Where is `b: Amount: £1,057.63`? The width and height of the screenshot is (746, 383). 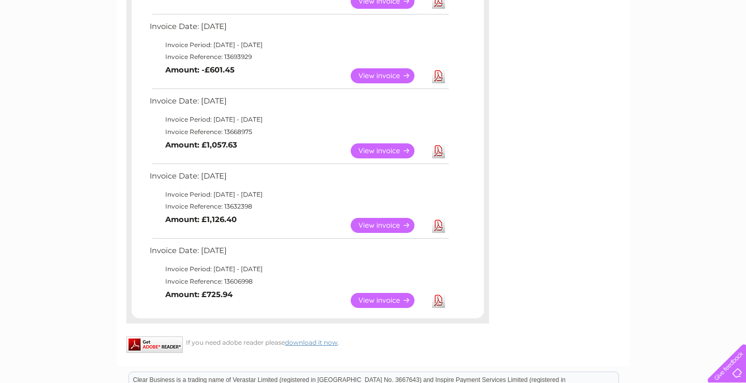 b: Amount: £1,057.63 is located at coordinates (201, 145).